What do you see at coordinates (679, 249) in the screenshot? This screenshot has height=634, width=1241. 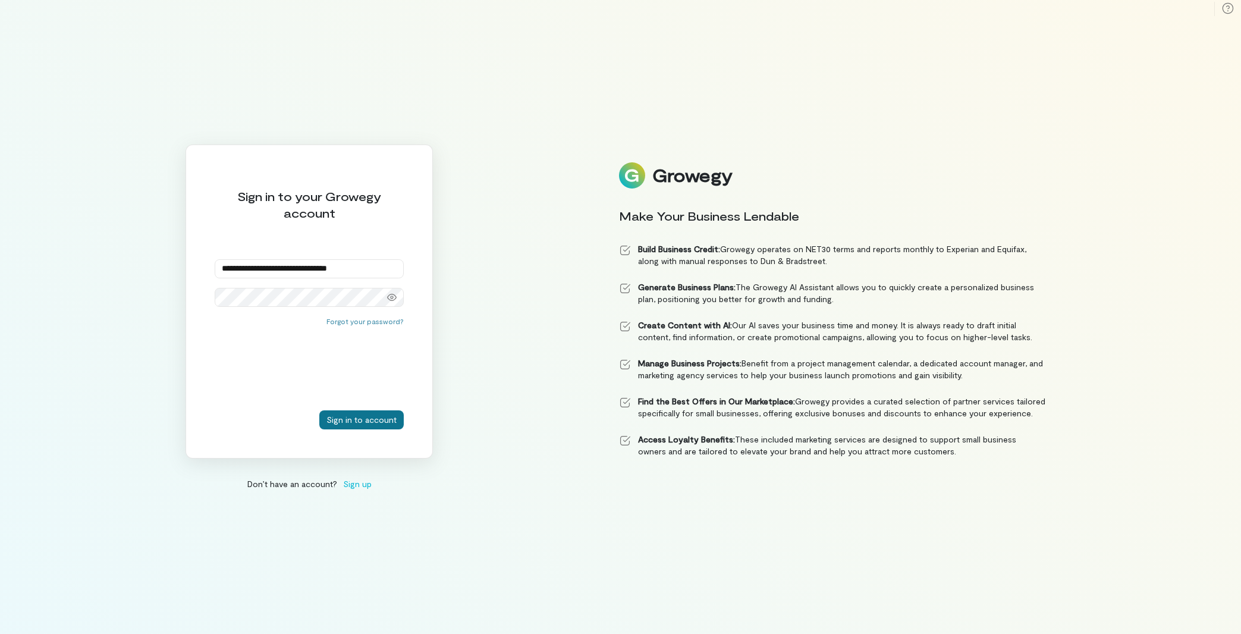 I see `strong: Build Business Credit:` at bounding box center [679, 249].